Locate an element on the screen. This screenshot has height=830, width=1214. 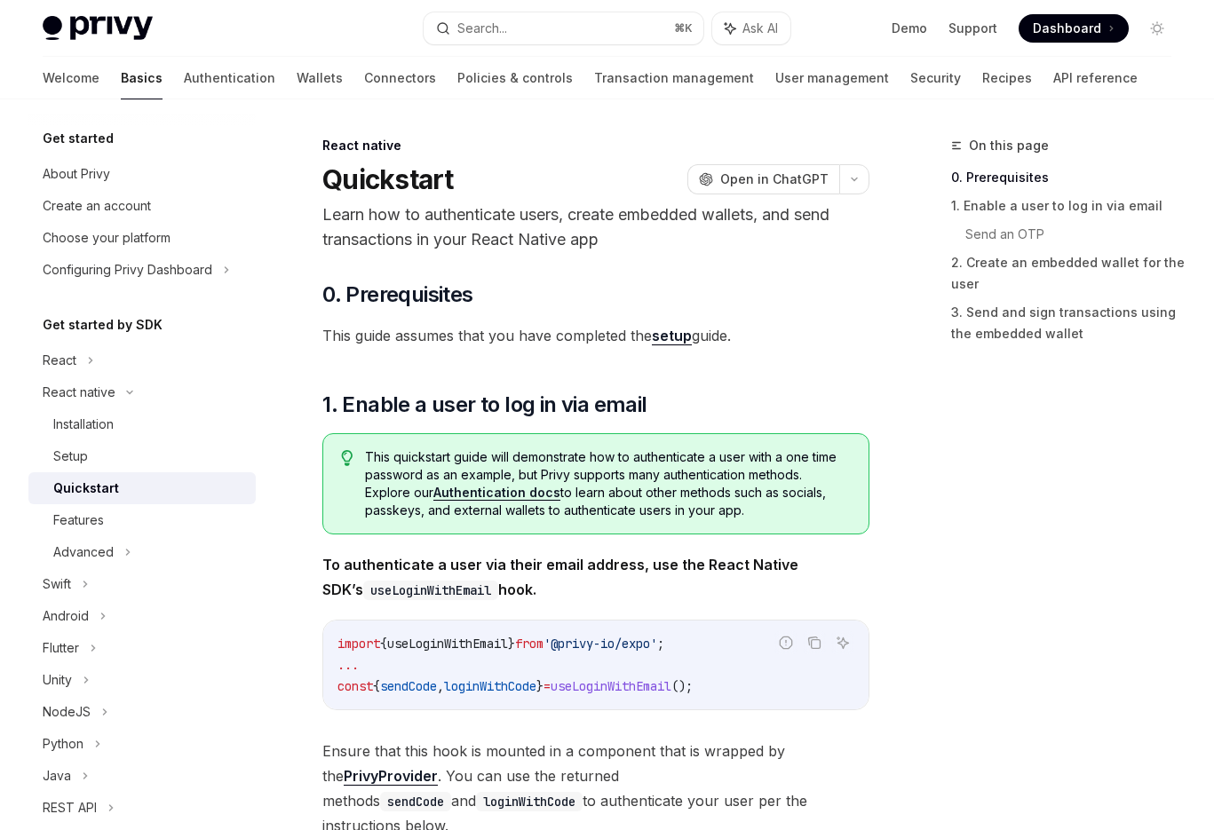
button: Report incorrect code is located at coordinates (786, 643).